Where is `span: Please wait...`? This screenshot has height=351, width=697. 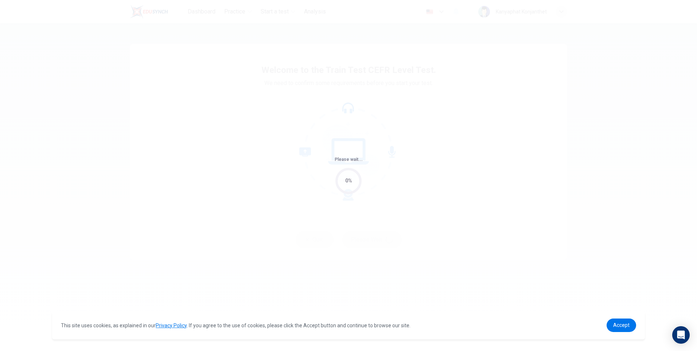
span: Please wait... is located at coordinates (349, 159).